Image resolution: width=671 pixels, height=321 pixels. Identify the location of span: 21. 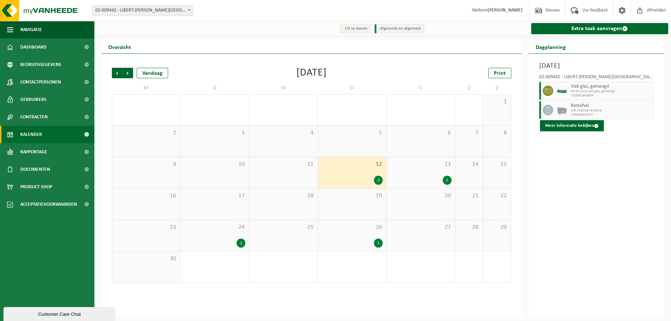
(469, 196).